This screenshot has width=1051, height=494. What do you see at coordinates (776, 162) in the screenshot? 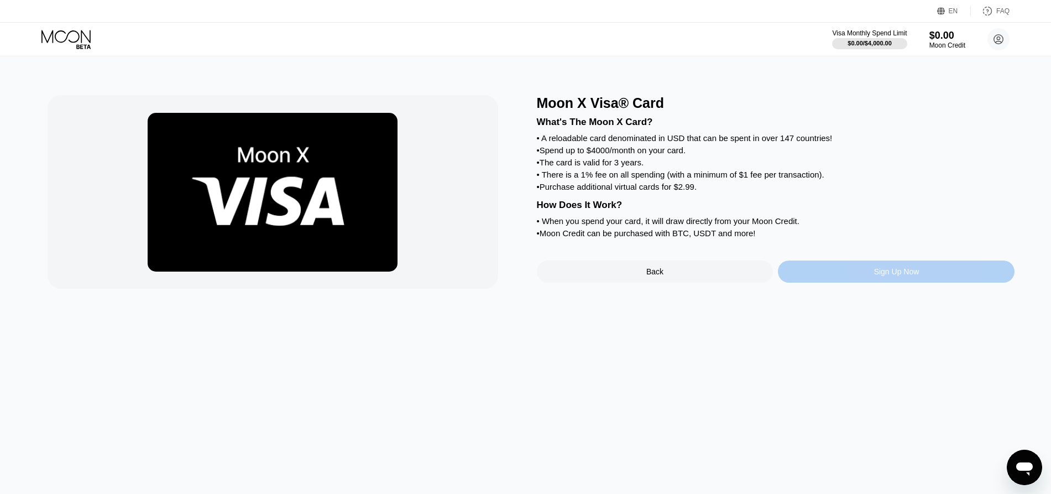
I see `div: • The card is valid for 3 years.` at bounding box center [776, 162].